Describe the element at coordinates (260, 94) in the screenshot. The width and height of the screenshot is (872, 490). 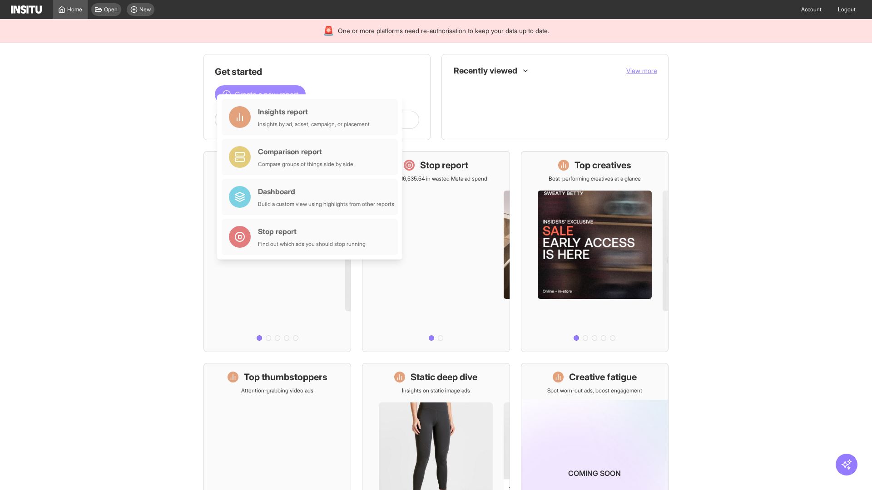
I see `button: Create a new report` at that location.